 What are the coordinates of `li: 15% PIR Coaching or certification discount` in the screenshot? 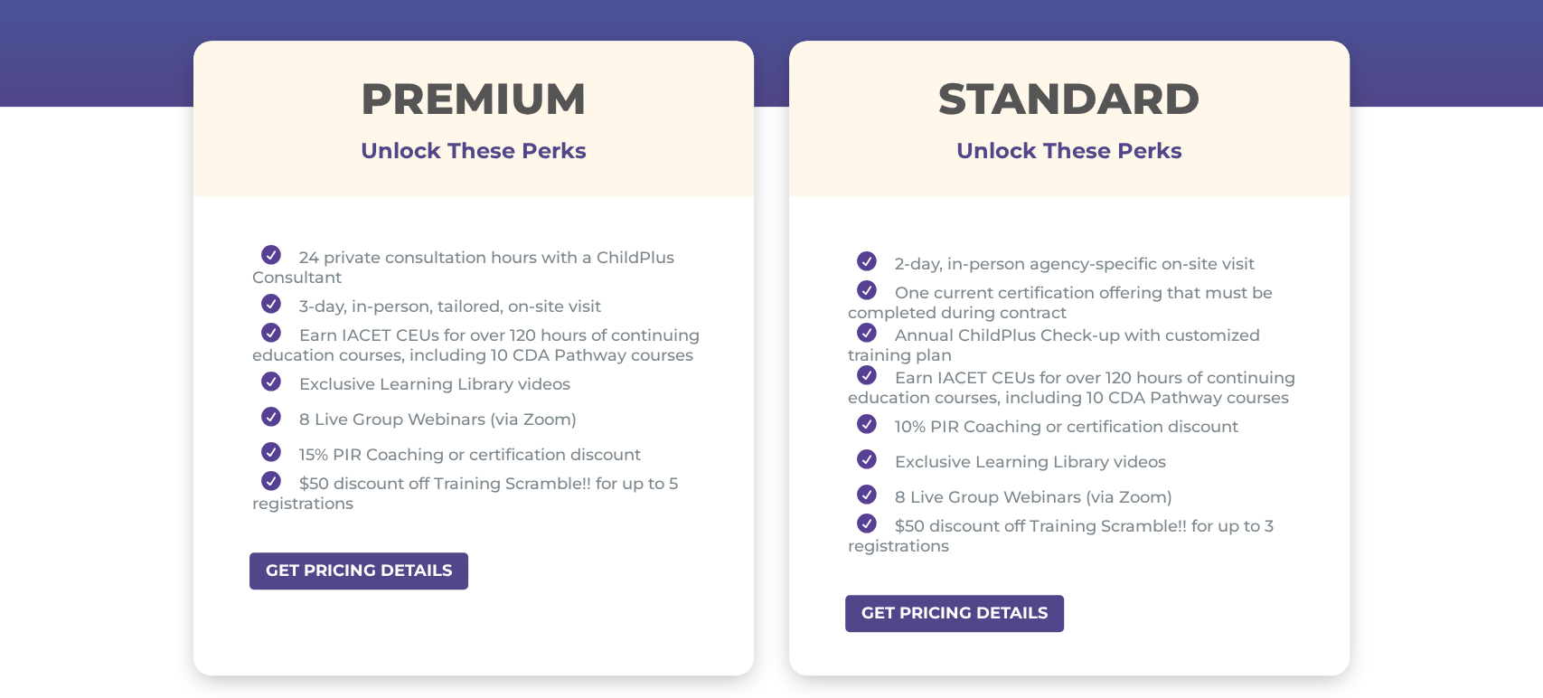 It's located at (481, 453).